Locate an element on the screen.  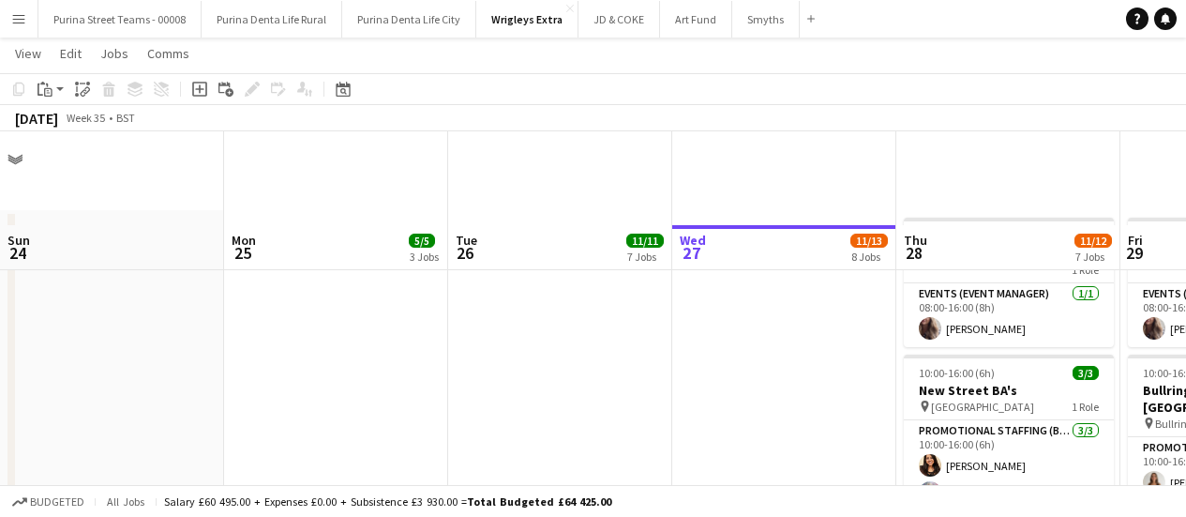
span: View is located at coordinates (28, 53).